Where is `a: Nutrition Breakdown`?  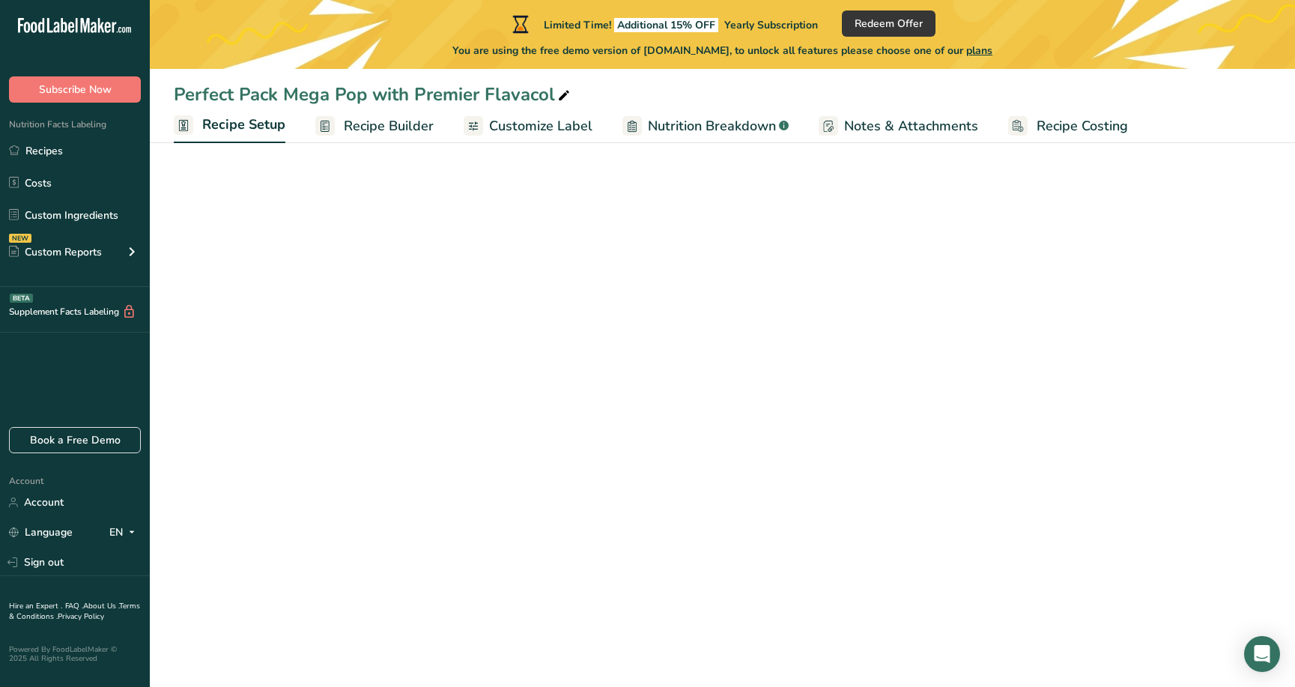
a: Nutrition Breakdown is located at coordinates (705, 126).